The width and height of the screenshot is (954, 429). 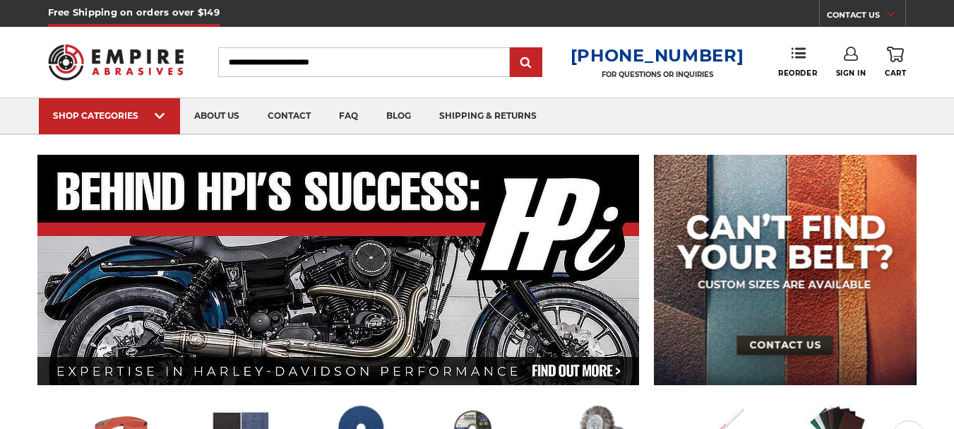 What do you see at coordinates (895, 62) in the screenshot?
I see `a: Cart` at bounding box center [895, 62].